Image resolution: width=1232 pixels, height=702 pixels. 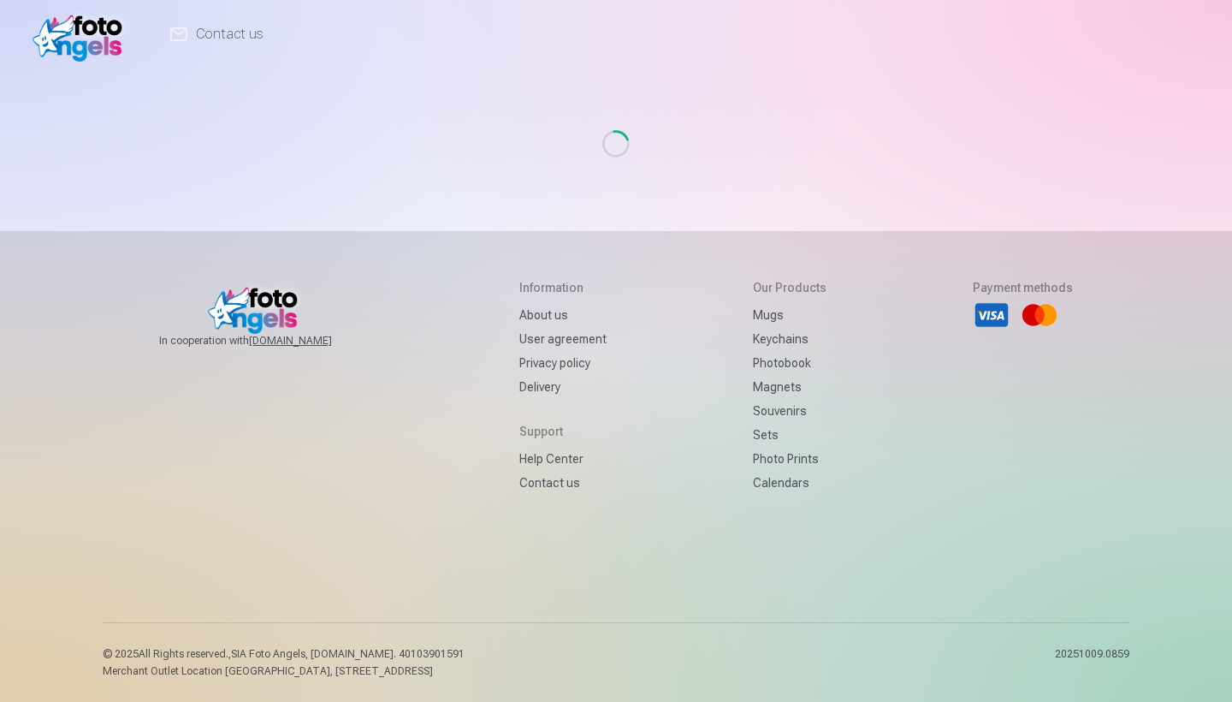 What do you see at coordinates (563, 387) in the screenshot?
I see `a: Delivery` at bounding box center [563, 387].